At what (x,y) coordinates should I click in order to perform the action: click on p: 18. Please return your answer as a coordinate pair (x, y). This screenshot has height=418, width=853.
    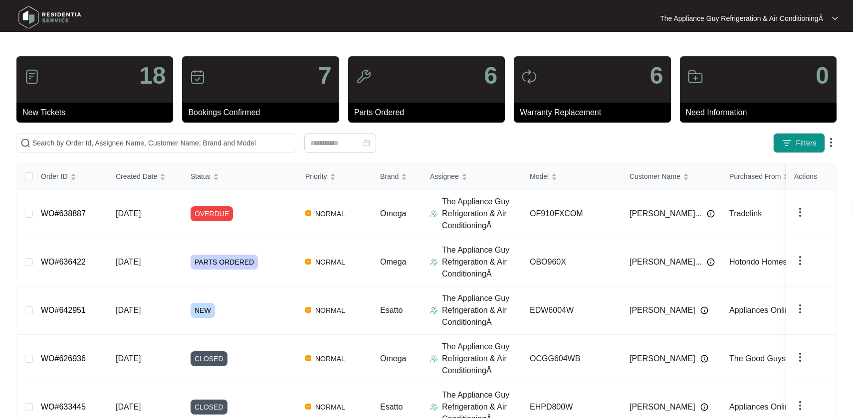
    Looking at the image, I should click on (152, 76).